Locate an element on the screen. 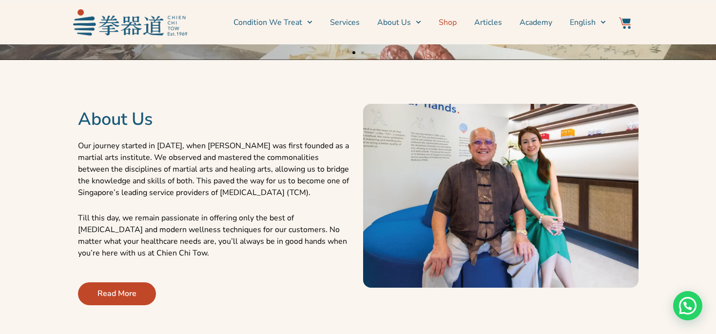 The image size is (716, 334). a: About Us is located at coordinates (399, 22).